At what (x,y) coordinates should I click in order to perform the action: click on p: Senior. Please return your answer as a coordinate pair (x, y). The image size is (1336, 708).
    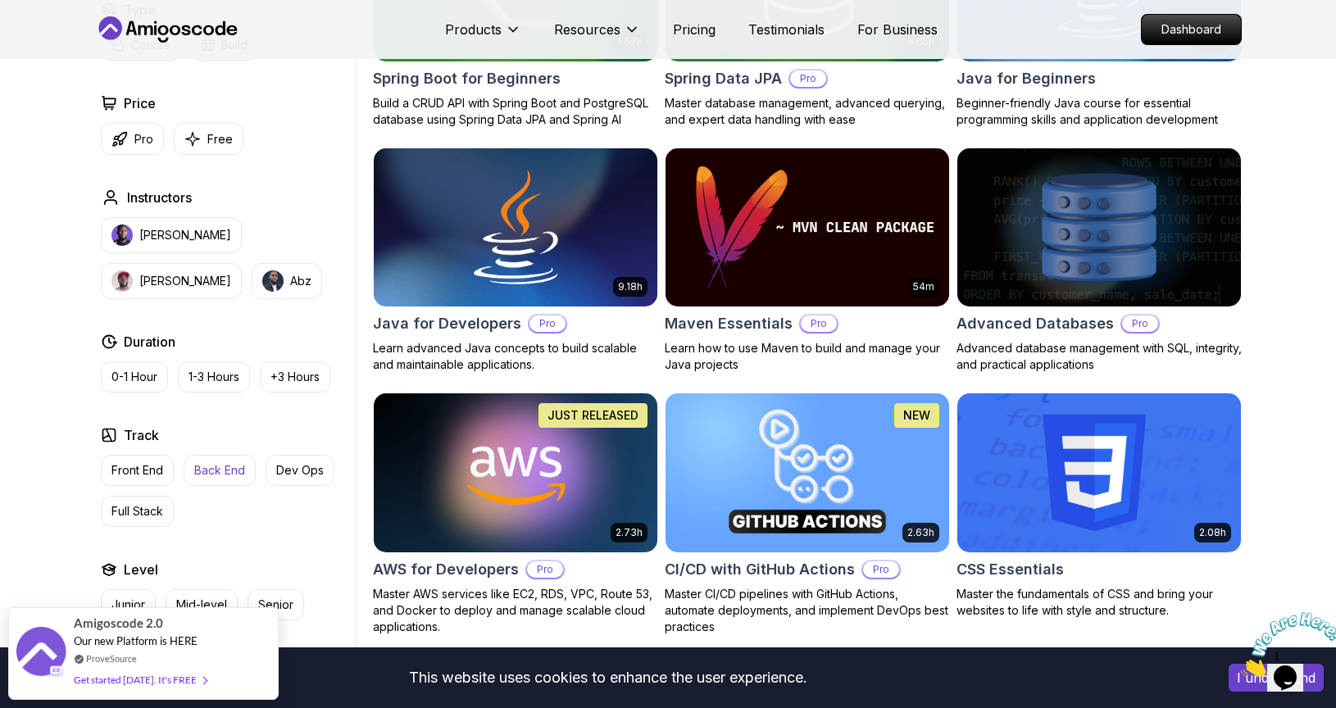
    Looking at the image, I should click on (275, 605).